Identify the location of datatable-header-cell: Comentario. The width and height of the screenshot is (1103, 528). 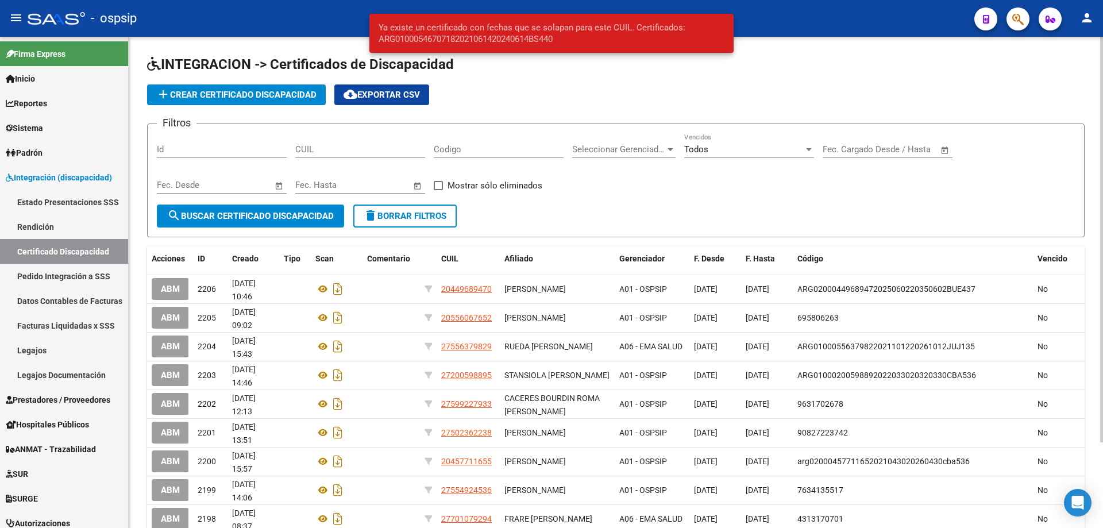
(391, 259).